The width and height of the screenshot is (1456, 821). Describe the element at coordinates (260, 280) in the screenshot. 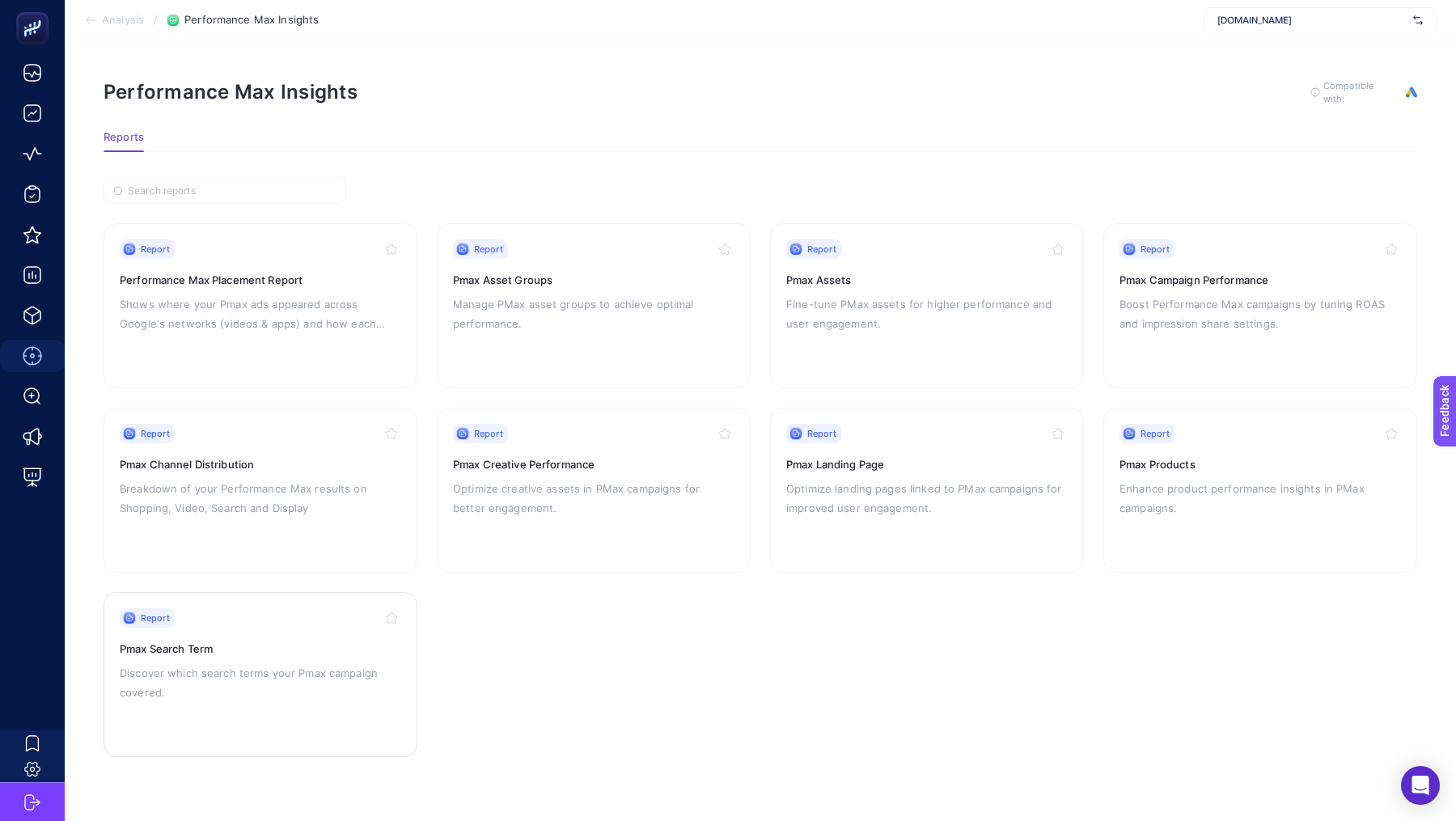

I see `h3: Performance Max Placement Report` at that location.